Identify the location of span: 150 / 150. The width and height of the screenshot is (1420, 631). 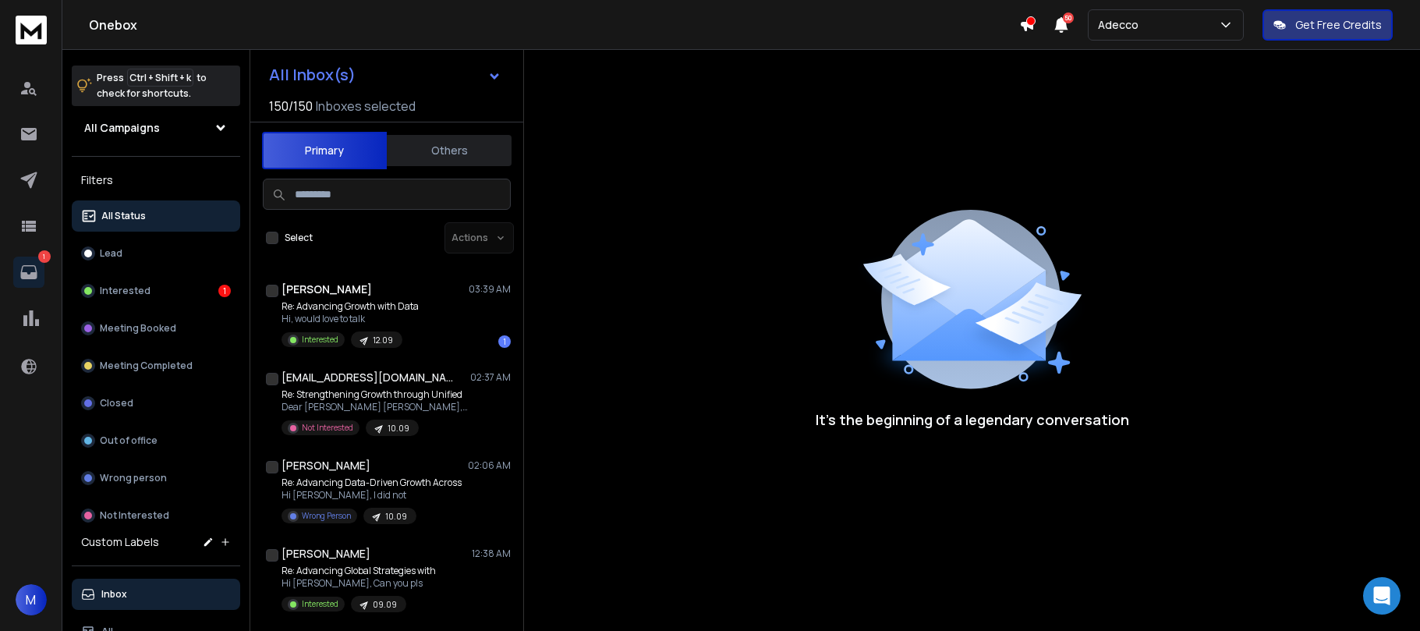
(291, 106).